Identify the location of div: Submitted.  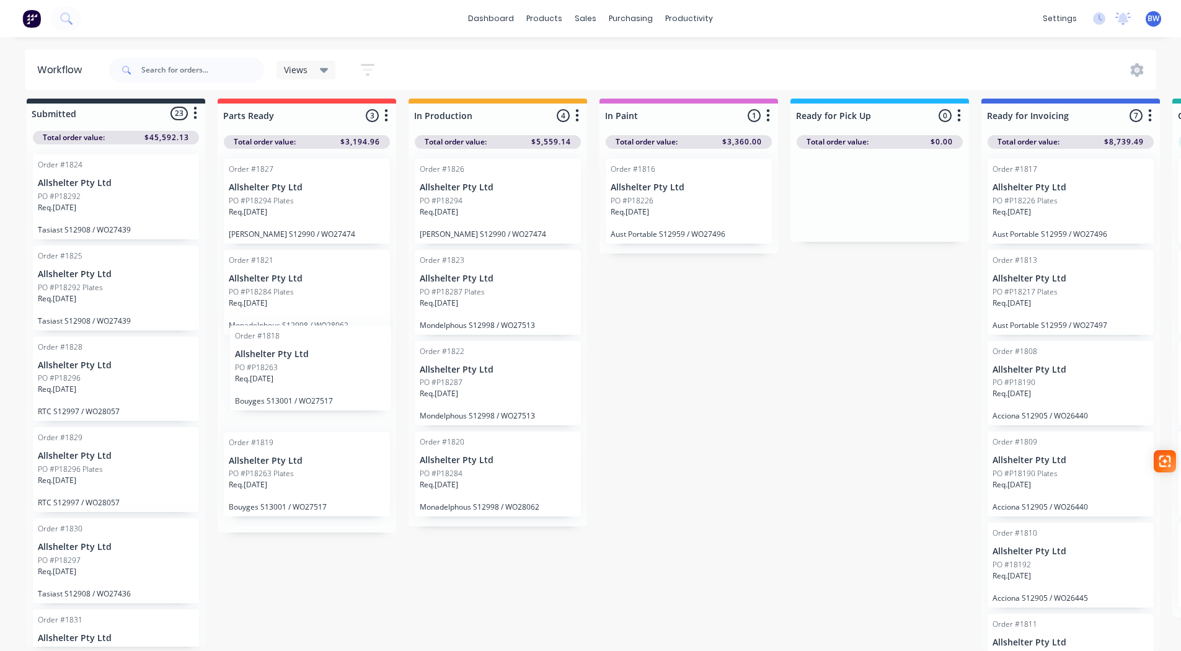
(53, 113).